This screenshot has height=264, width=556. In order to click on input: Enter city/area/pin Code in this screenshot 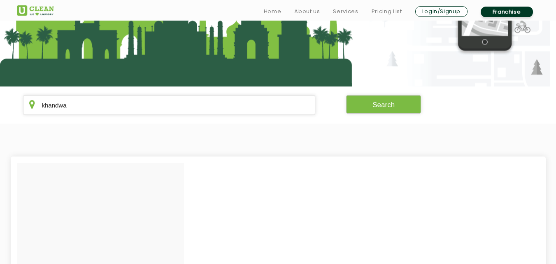, I will do `click(169, 105)`.